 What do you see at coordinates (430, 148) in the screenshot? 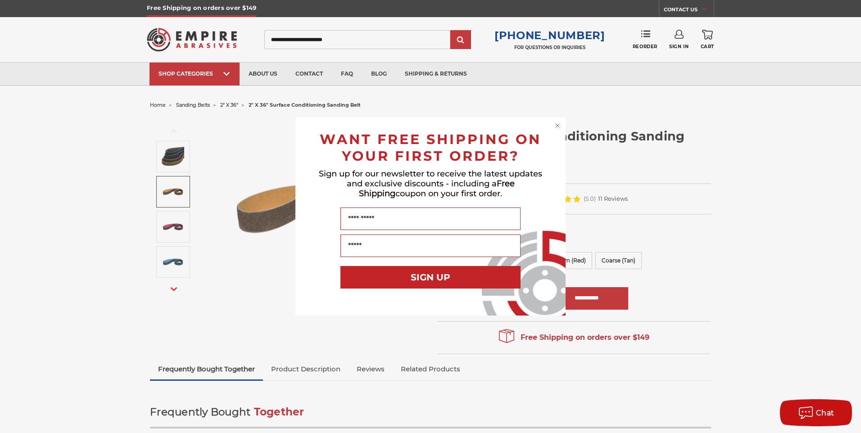
I see `span: WANT FREE SHIPPING ON YOUR FIRST ORDER?` at bounding box center [430, 148].